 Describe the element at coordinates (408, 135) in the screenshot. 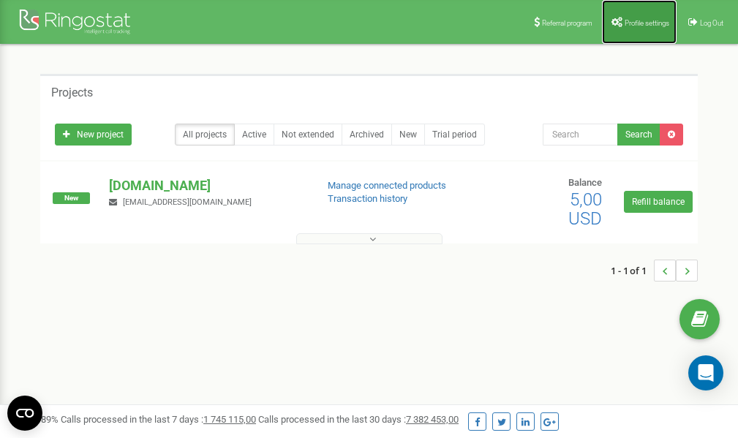

I see `a: New` at that location.